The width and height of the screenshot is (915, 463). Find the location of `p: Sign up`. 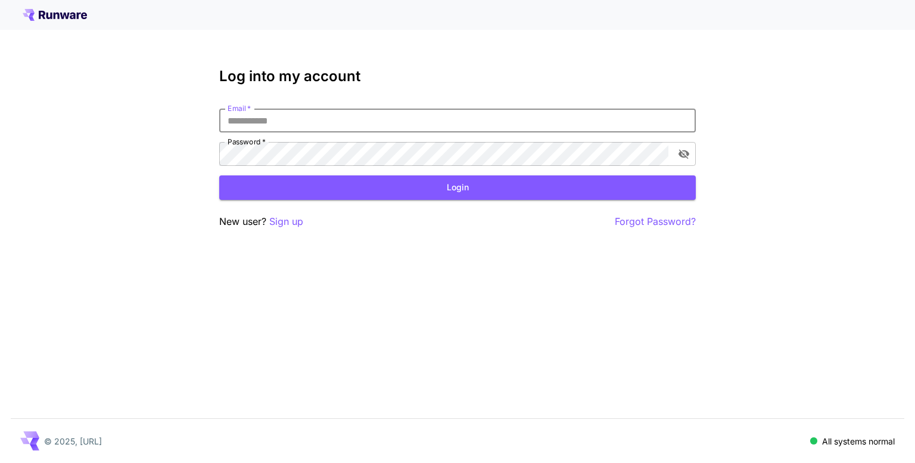

p: Sign up is located at coordinates (286, 221).